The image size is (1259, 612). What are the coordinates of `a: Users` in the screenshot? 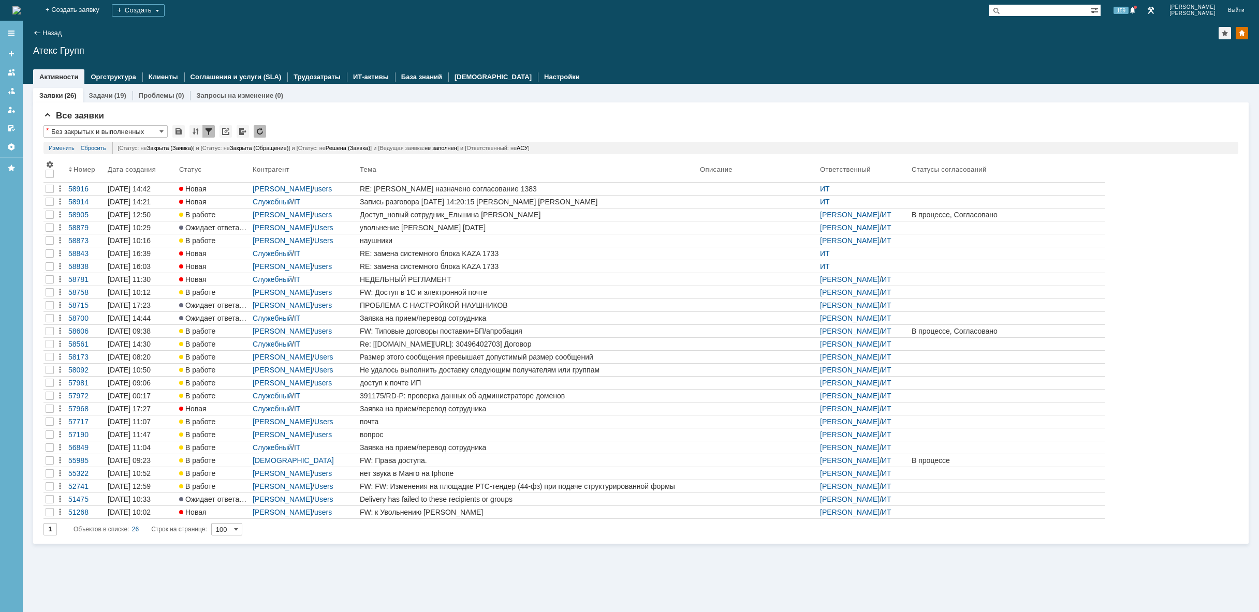 It's located at (323, 228).